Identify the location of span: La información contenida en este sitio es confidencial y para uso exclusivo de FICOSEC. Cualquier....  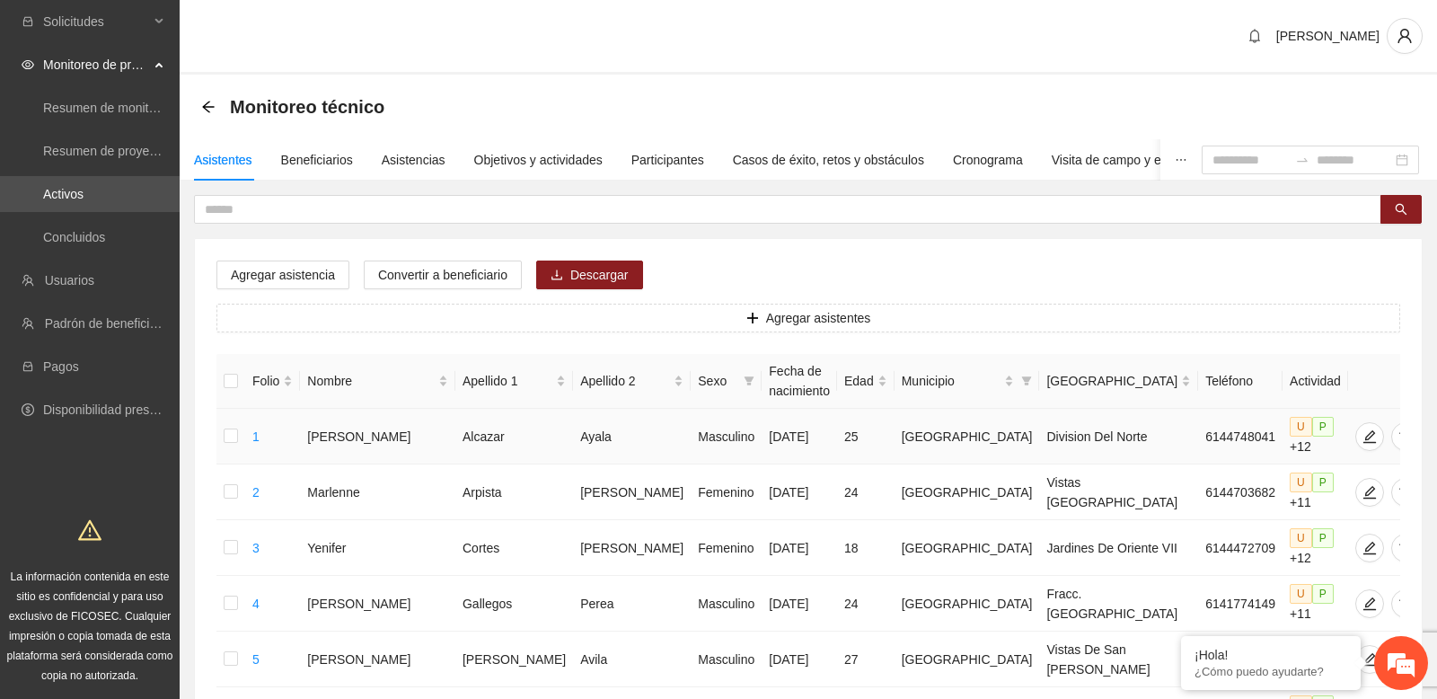
(90, 626).